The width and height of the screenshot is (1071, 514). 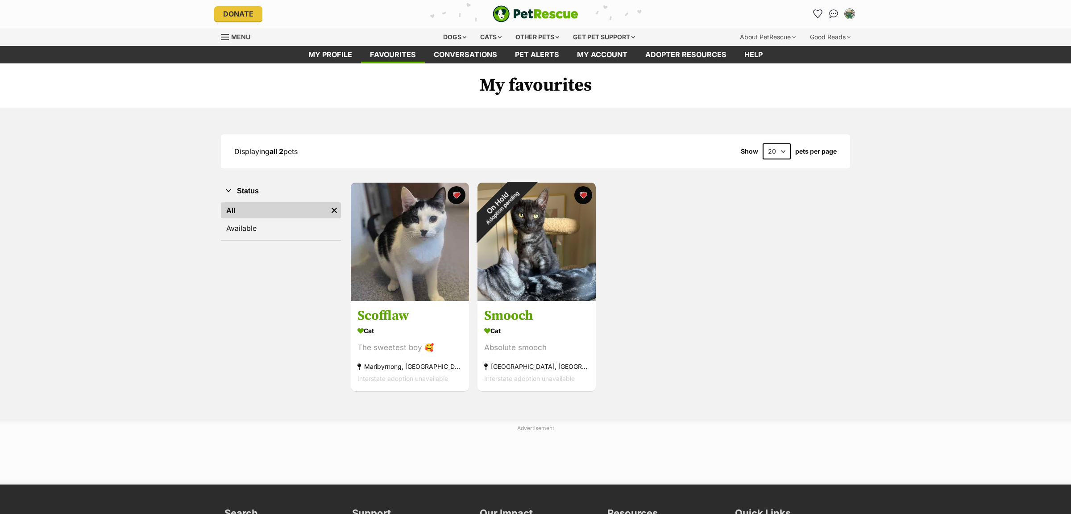 What do you see at coordinates (834, 14) in the screenshot?
I see `a: Conversations` at bounding box center [834, 14].